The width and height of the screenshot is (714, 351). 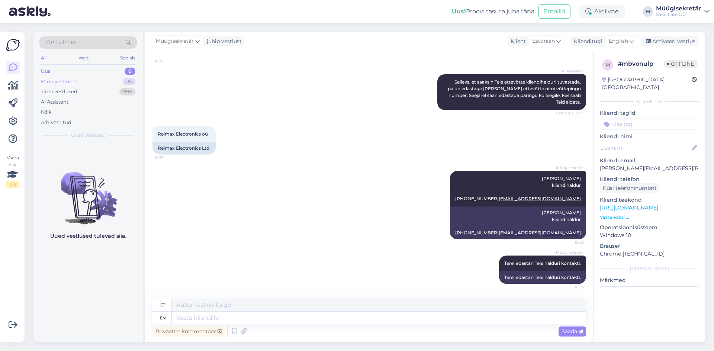 I want to click on span: Uued vestlused, so click(x=88, y=135).